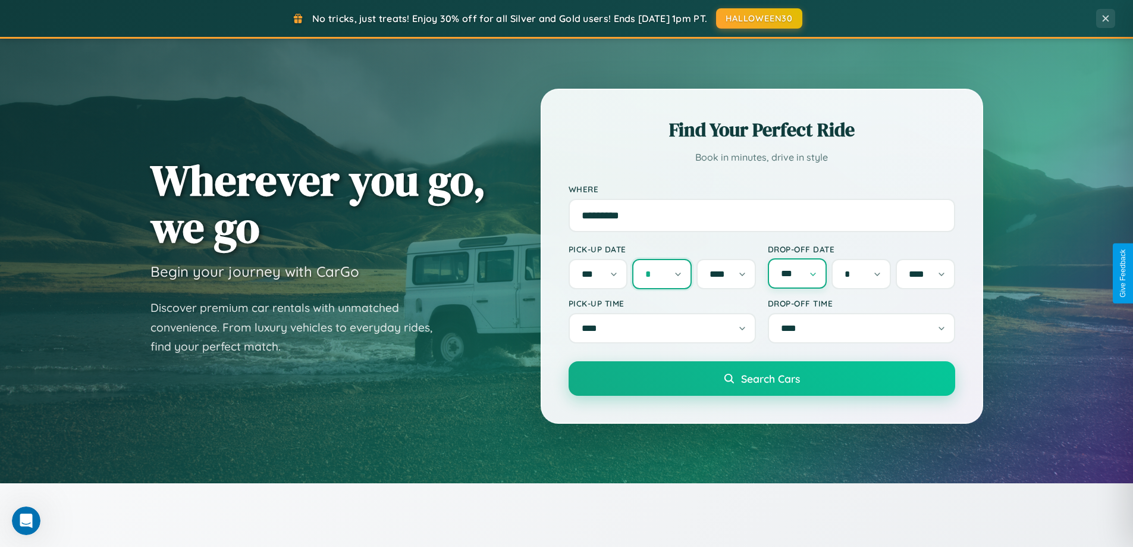 This screenshot has height=547, width=1133. What do you see at coordinates (762, 378) in the screenshot?
I see `button: Search Cars` at bounding box center [762, 378].